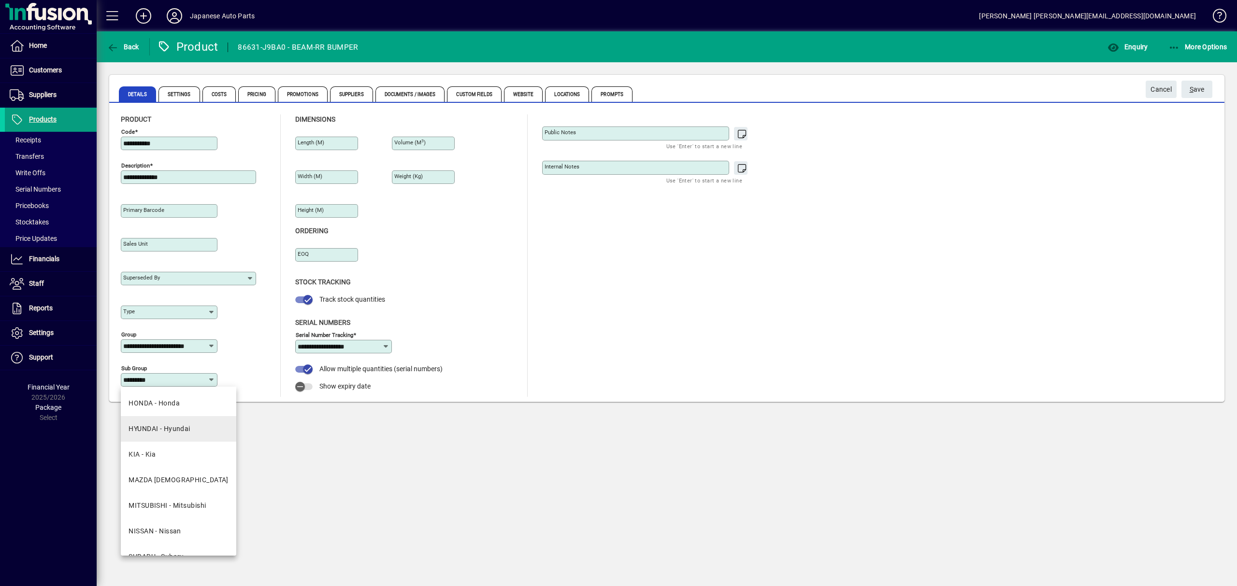 The width and height of the screenshot is (1237, 586). Describe the element at coordinates (51, 333) in the screenshot. I see `a: Settings` at that location.